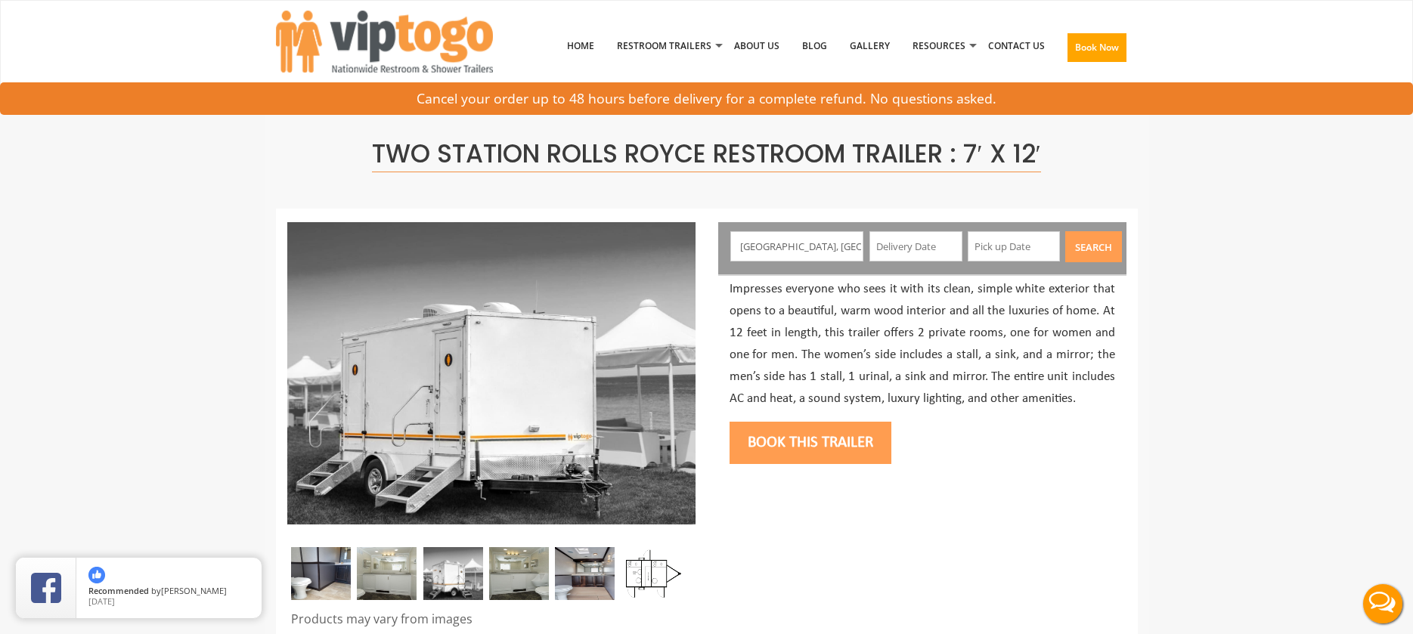 Image resolution: width=1413 pixels, height=634 pixels. Describe the element at coordinates (169, 592) in the screenshot. I see `span: by` at that location.